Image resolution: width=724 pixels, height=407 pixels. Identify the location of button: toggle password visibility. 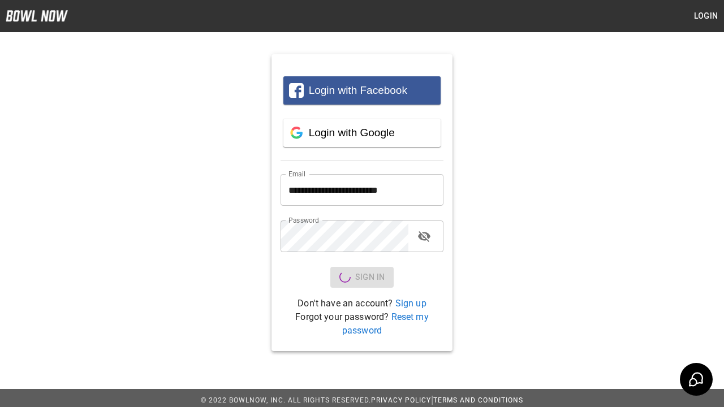
(424, 236).